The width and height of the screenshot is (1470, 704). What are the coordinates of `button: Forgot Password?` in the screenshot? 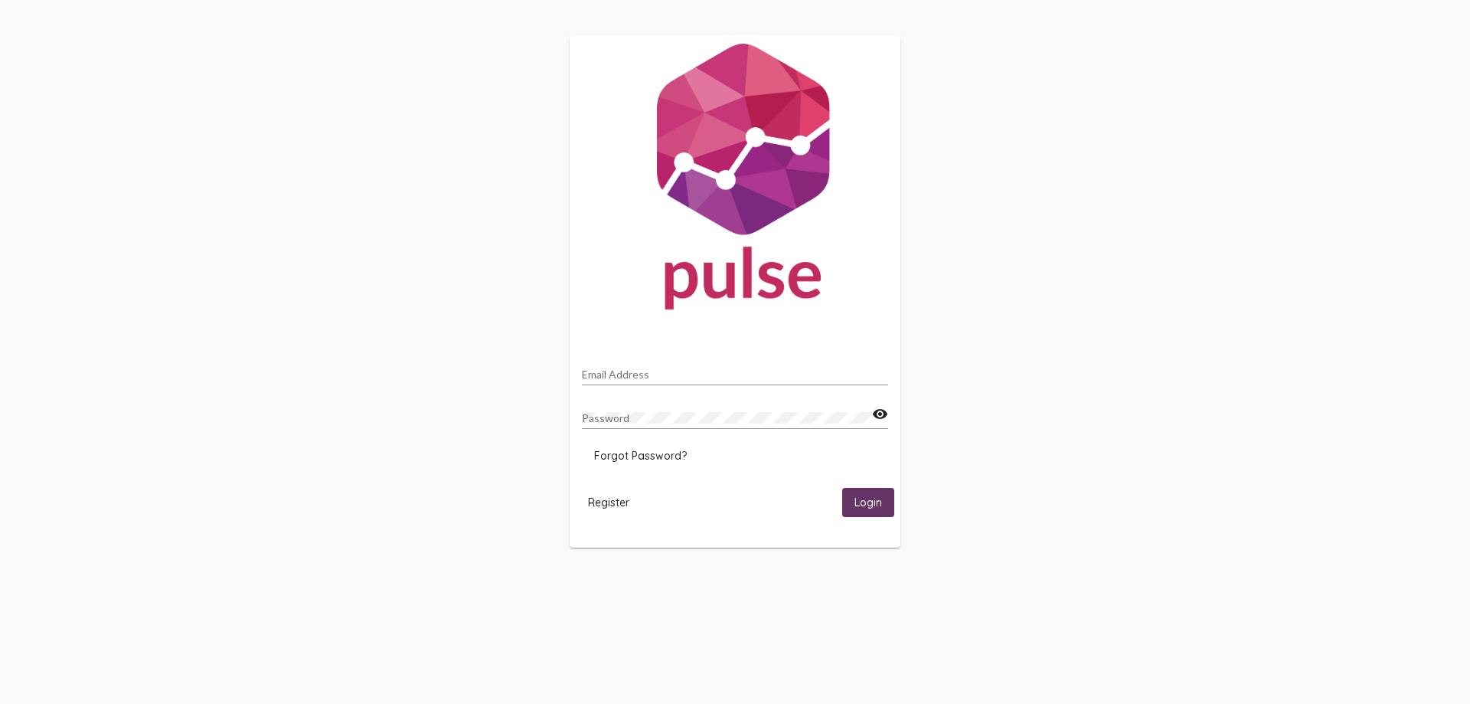 It's located at (640, 456).